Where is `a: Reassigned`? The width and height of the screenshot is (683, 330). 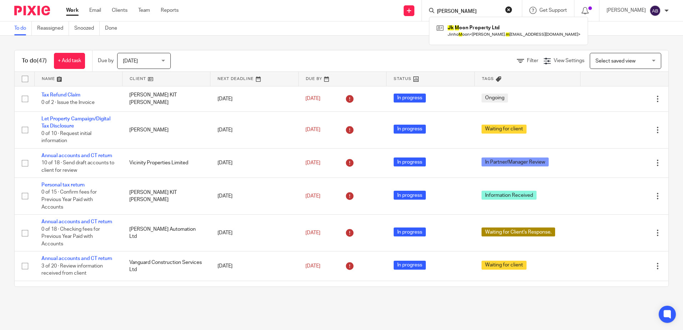 a: Reassigned is located at coordinates (53, 28).